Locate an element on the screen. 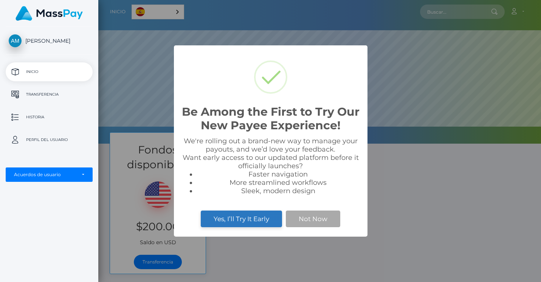  div: We're rolling out a brand-new way to manage your payouts, and we’d love your feedback. Want early... is located at coordinates (271, 166).